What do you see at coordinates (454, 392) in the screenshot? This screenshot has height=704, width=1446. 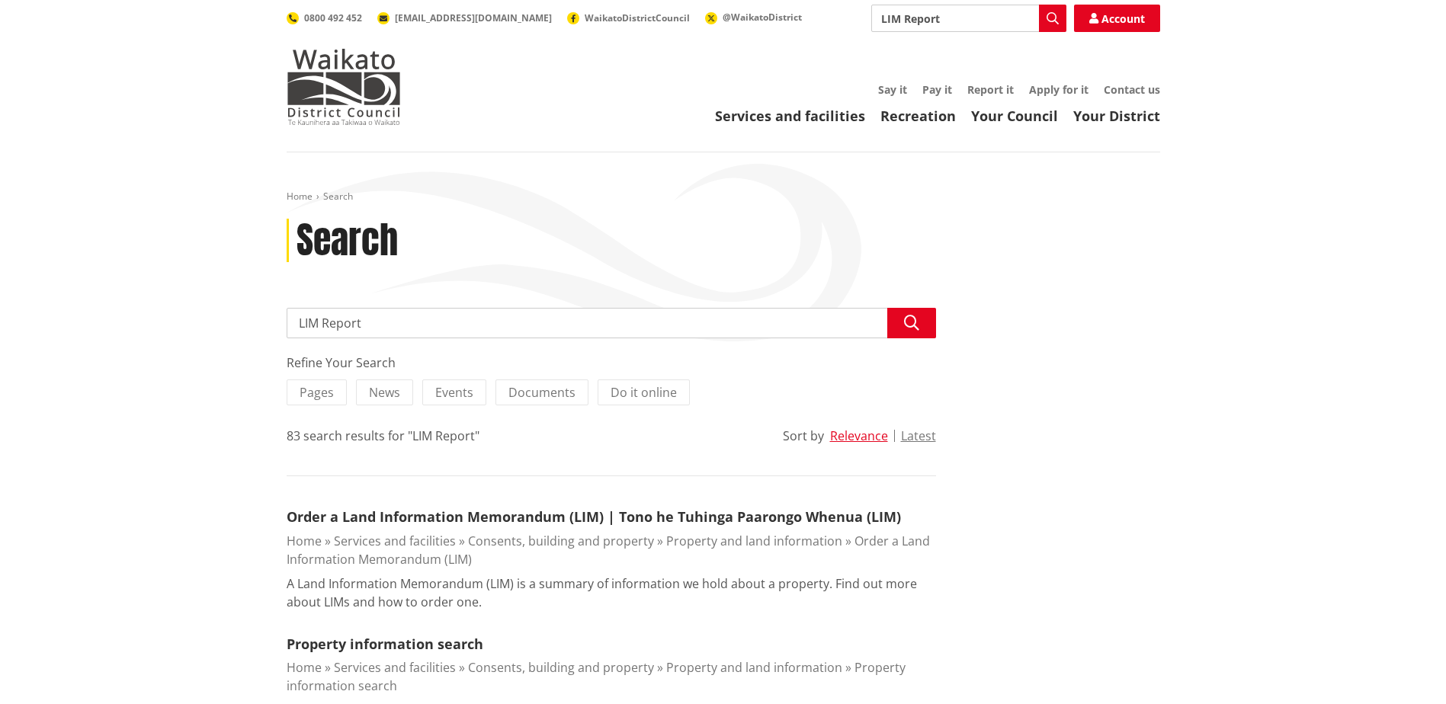 I see `span: Events` at bounding box center [454, 392].